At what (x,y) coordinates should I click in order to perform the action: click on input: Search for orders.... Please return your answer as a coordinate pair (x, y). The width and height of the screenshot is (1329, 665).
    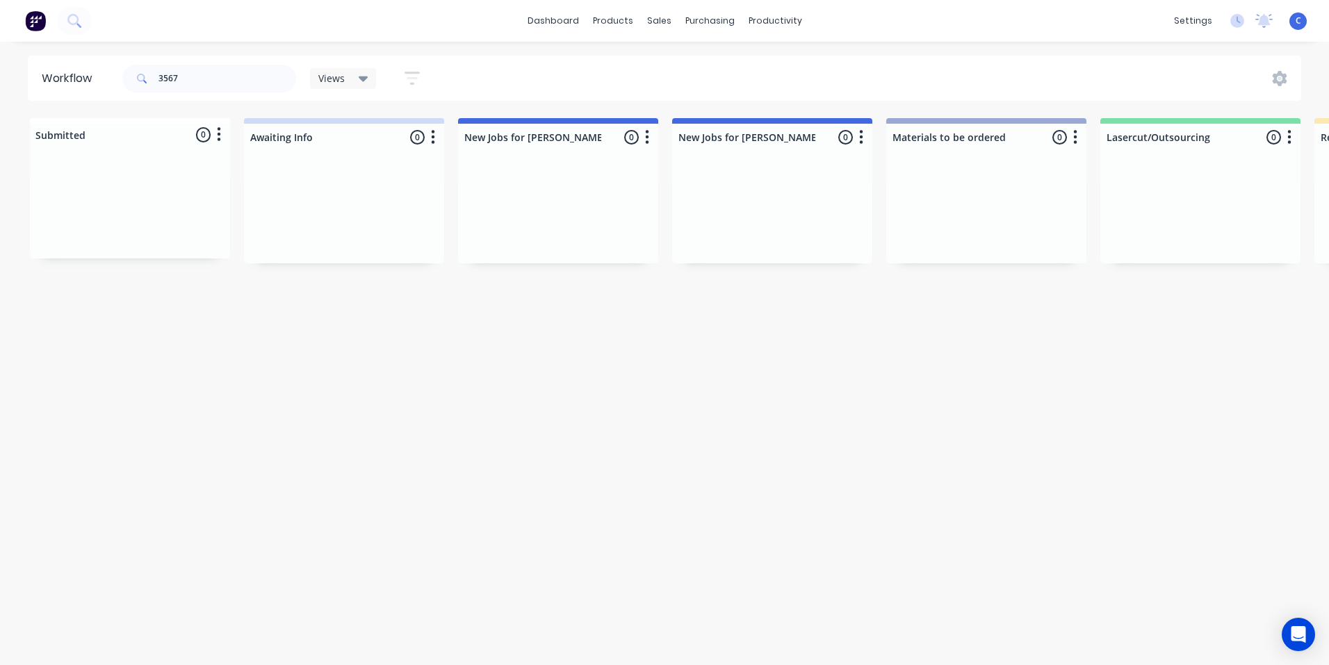
    Looking at the image, I should click on (227, 79).